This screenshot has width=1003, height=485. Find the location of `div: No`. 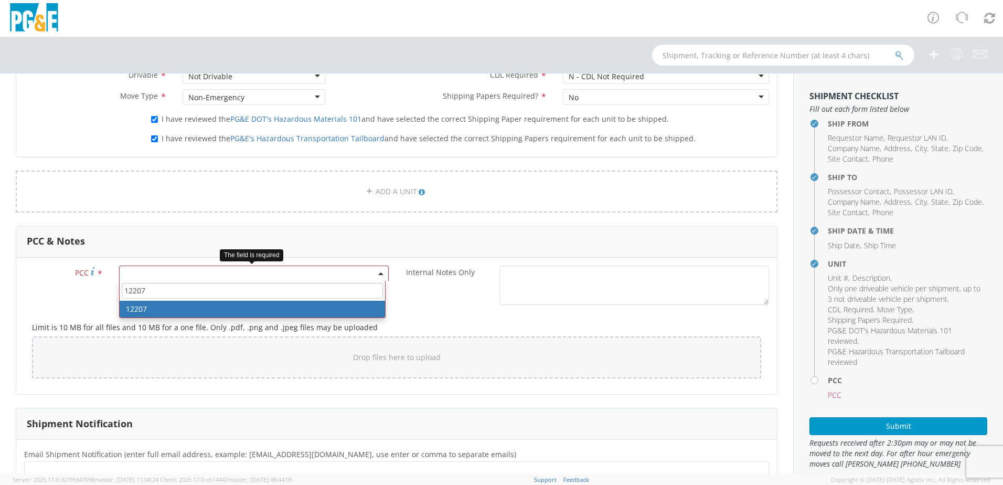

div: No is located at coordinates (573, 98).